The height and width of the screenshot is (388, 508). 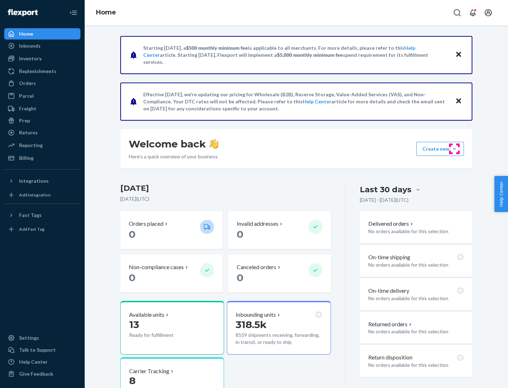 What do you see at coordinates (42, 338) in the screenshot?
I see `a: Settings` at bounding box center [42, 338].